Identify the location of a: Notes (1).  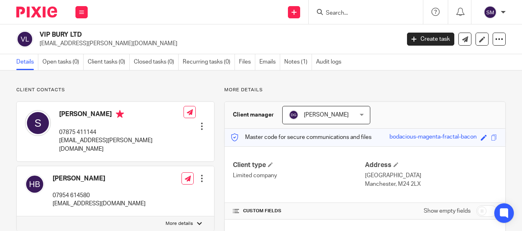
(298, 62).